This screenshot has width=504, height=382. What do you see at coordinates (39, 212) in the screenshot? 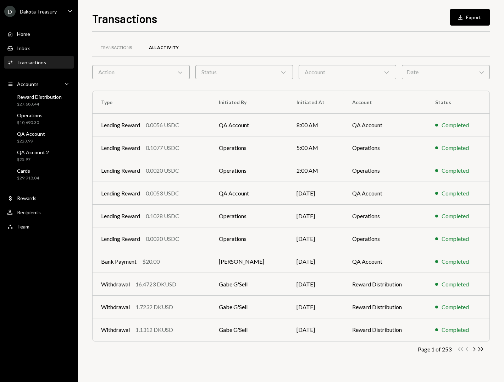
I see `a: Recipients` at bounding box center [39, 212].